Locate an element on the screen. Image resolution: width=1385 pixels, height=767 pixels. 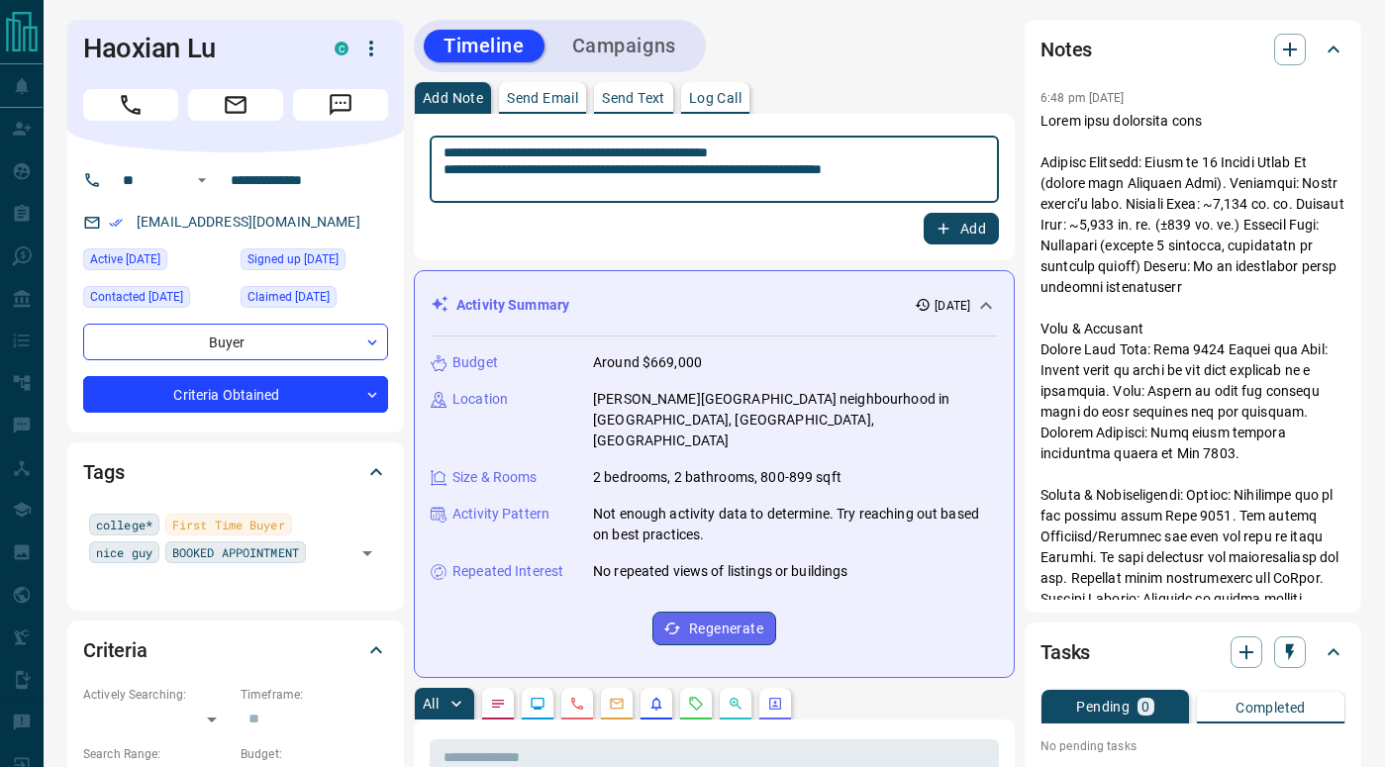
span: nice guy is located at coordinates (124, 552).